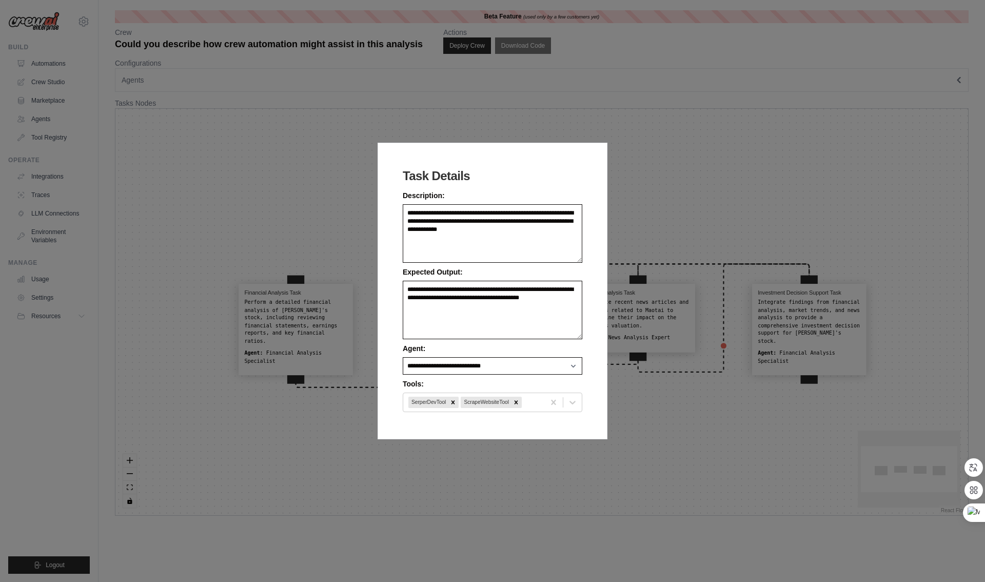 Image resolution: width=985 pixels, height=582 pixels. Describe the element at coordinates (414, 348) in the screenshot. I see `span: Agent:` at that location.